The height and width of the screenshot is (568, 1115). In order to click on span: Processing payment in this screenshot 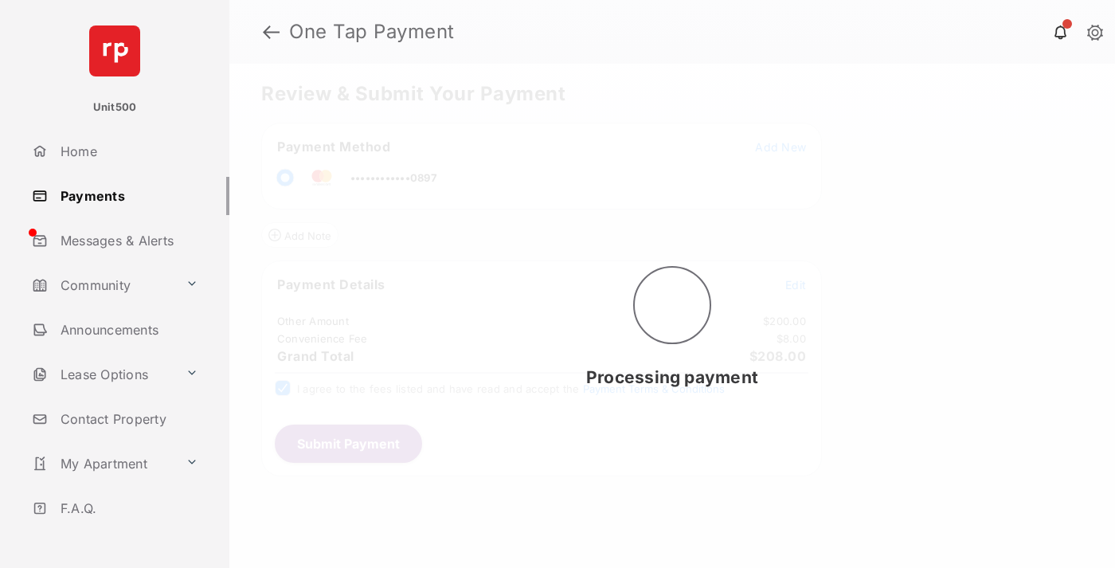, I will do `click(672, 377)`.